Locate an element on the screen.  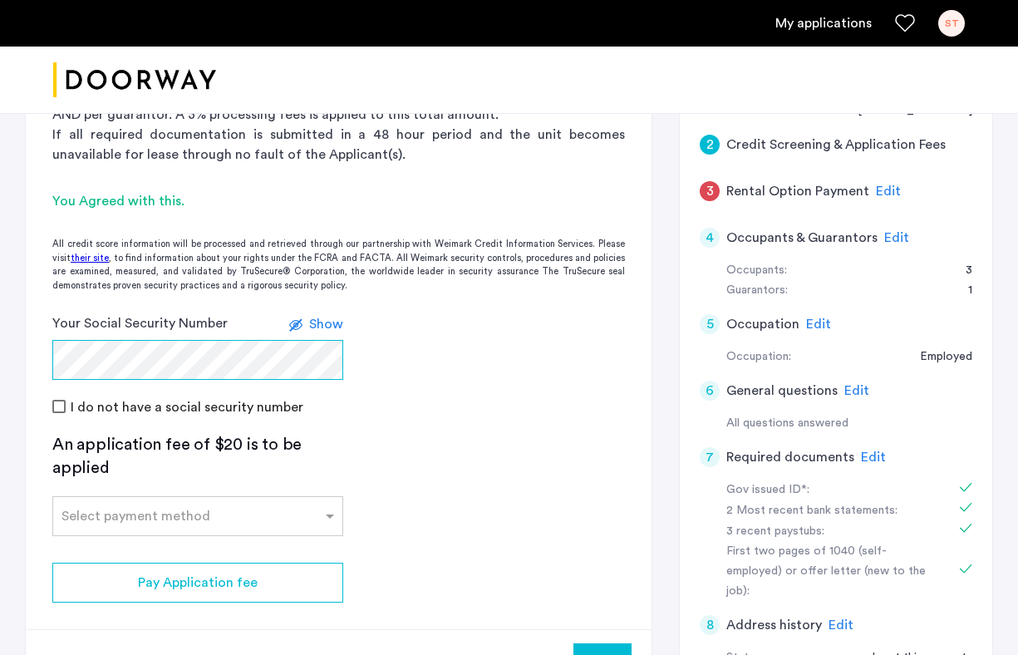
div: Guarantors: is located at coordinates (757, 291).